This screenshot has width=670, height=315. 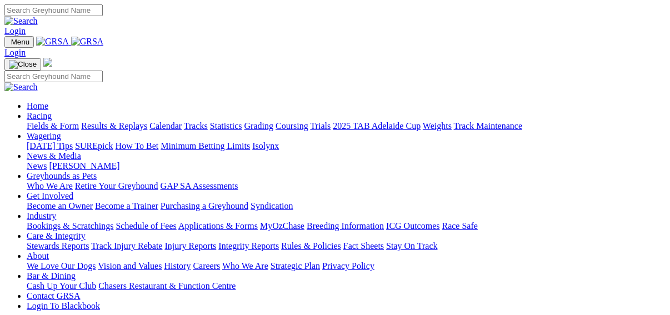 What do you see at coordinates (39, 116) in the screenshot?
I see `a: Racing` at bounding box center [39, 116].